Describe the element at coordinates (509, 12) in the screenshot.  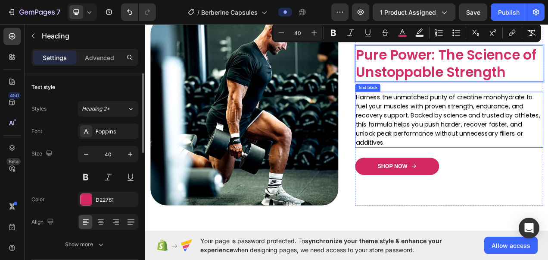
I see `button: Publish` at that location.